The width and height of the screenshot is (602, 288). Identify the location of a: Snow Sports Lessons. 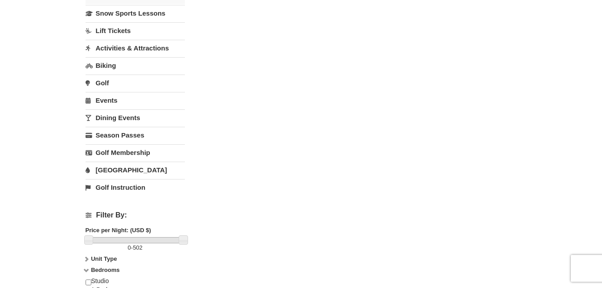
(135, 13).